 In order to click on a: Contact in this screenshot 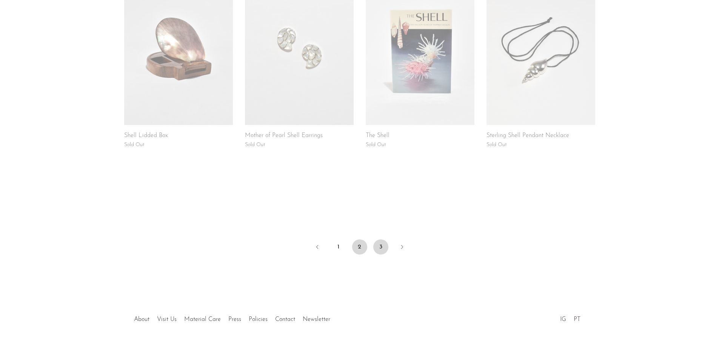, I will do `click(285, 319)`.